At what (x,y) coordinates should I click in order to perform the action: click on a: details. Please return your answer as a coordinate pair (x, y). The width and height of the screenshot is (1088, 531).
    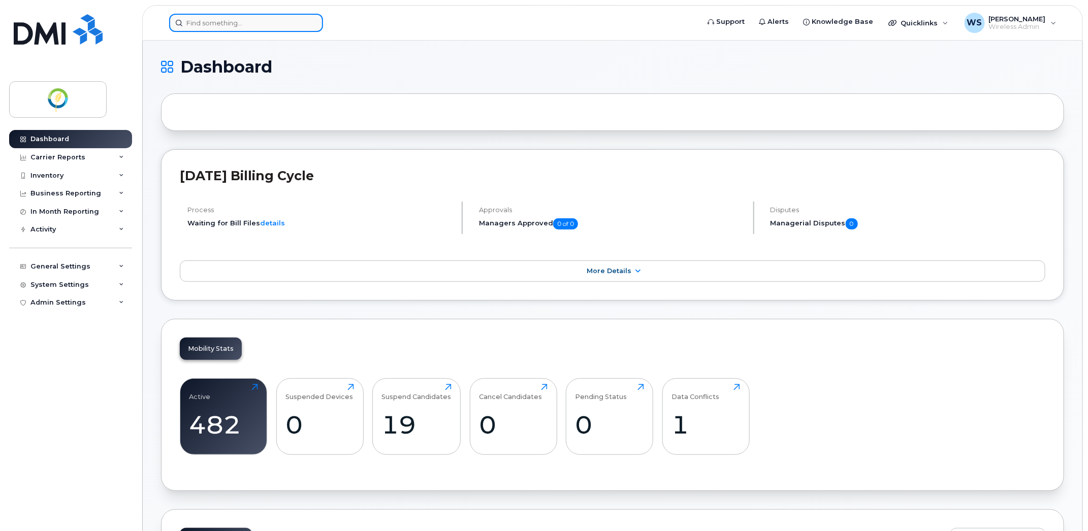
    Looking at the image, I should click on (272, 223).